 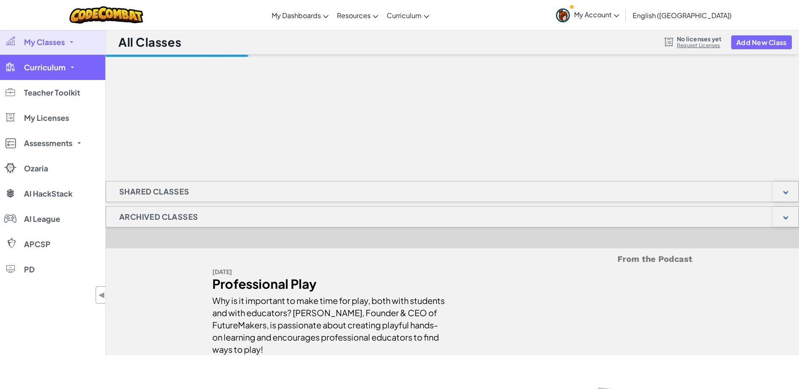 I want to click on span: My Account, so click(x=597, y=14).